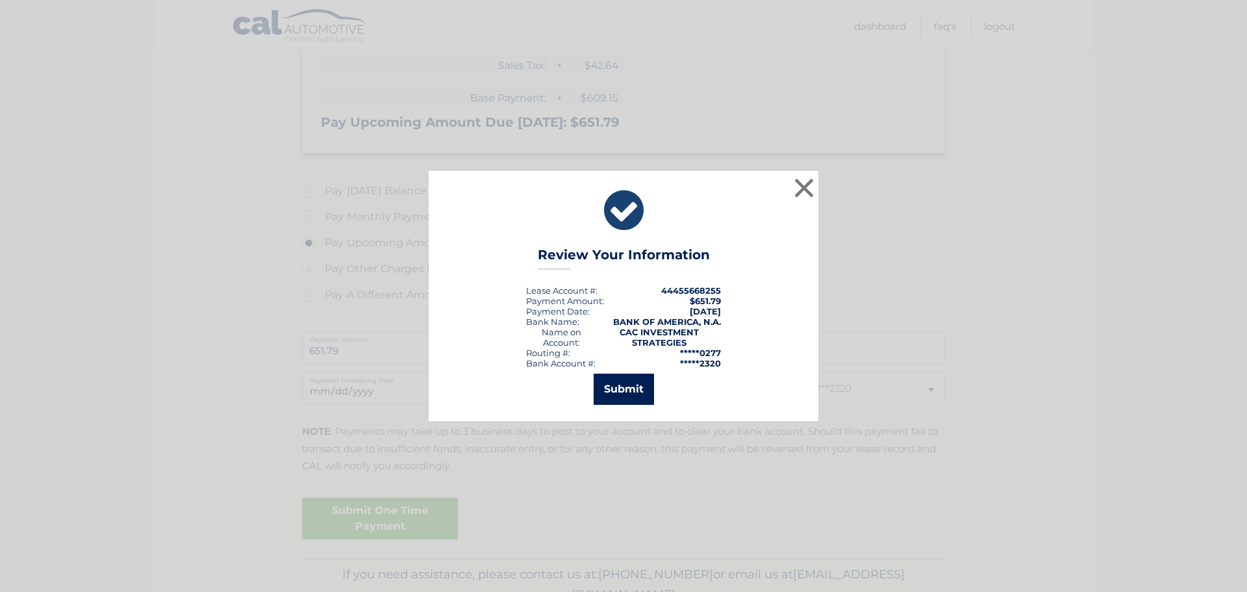  Describe the element at coordinates (691, 290) in the screenshot. I see `strong: 44455668255` at that location.